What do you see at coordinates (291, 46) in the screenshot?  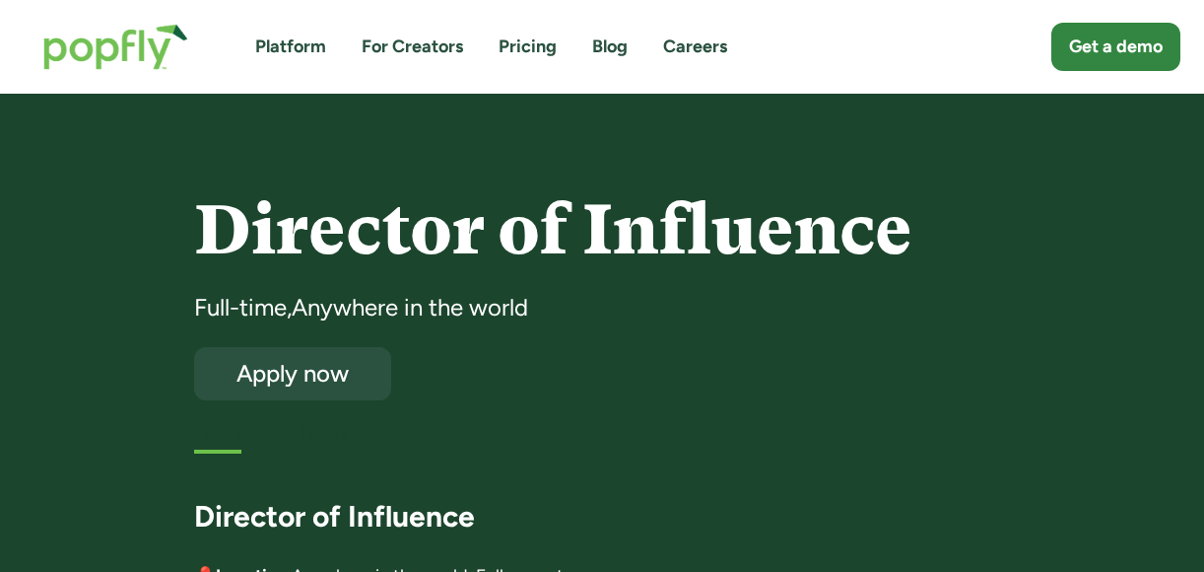 I see `a: Platform` at bounding box center [291, 46].